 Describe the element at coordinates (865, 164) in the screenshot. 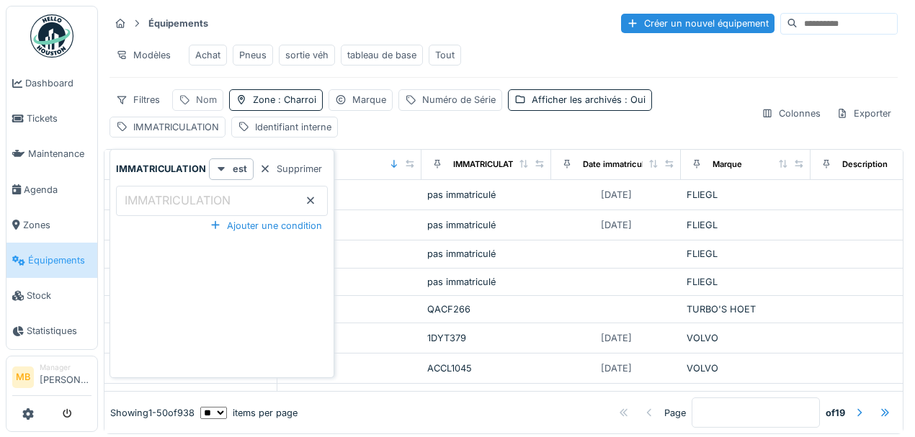

I see `div: Description` at that location.